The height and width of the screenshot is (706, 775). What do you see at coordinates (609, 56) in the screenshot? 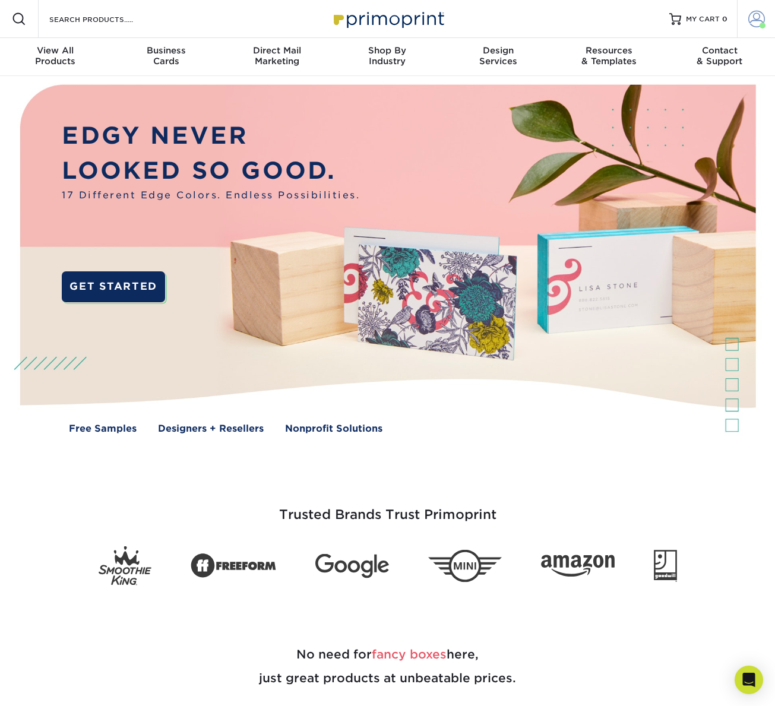
I see `div: & Templates` at bounding box center [609, 56].